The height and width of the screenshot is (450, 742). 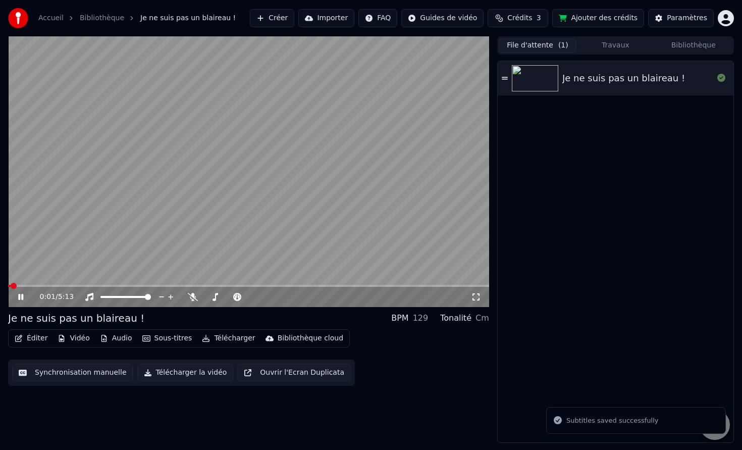 I want to click on button: Bibliothèque, so click(x=694, y=45).